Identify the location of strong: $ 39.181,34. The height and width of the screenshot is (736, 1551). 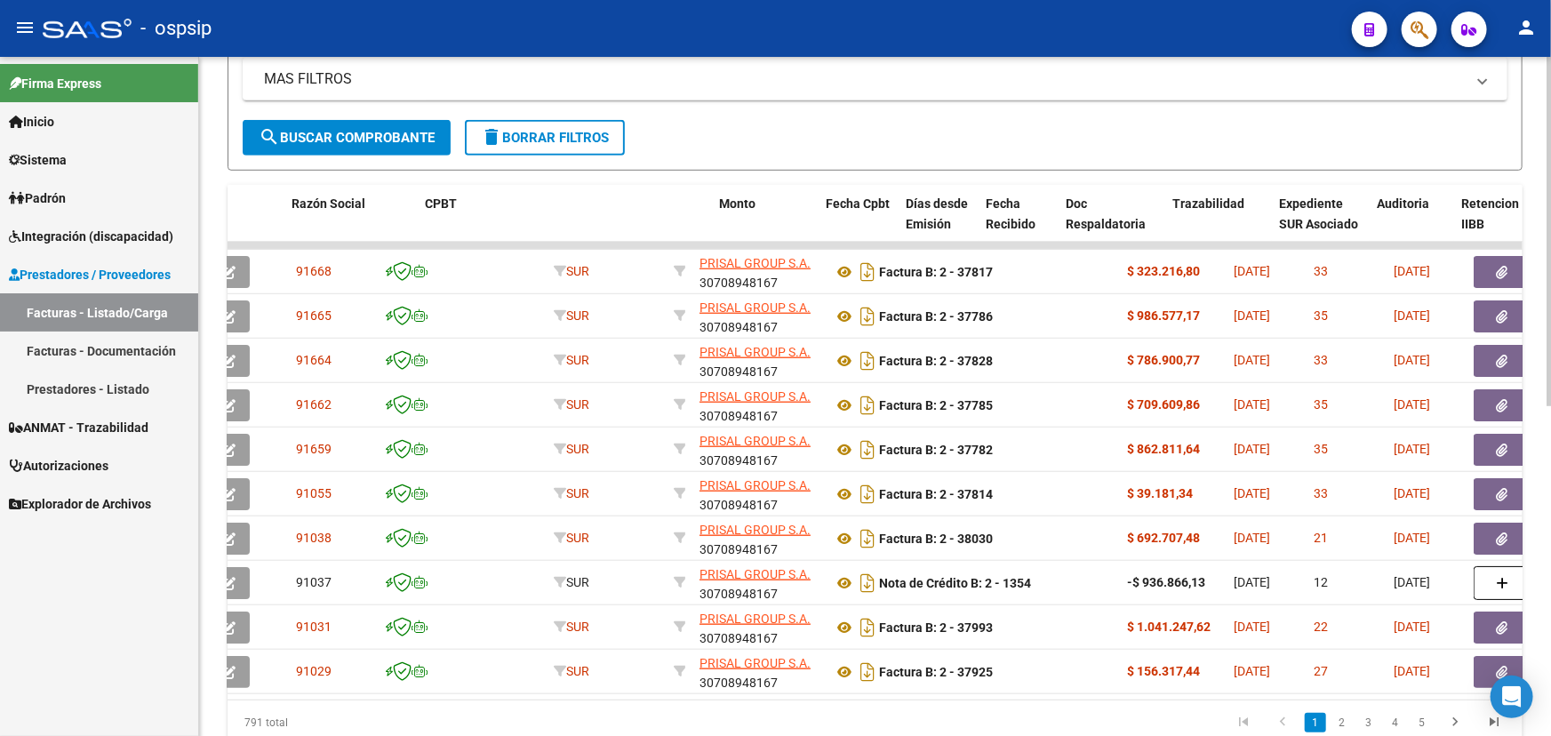
(1160, 493).